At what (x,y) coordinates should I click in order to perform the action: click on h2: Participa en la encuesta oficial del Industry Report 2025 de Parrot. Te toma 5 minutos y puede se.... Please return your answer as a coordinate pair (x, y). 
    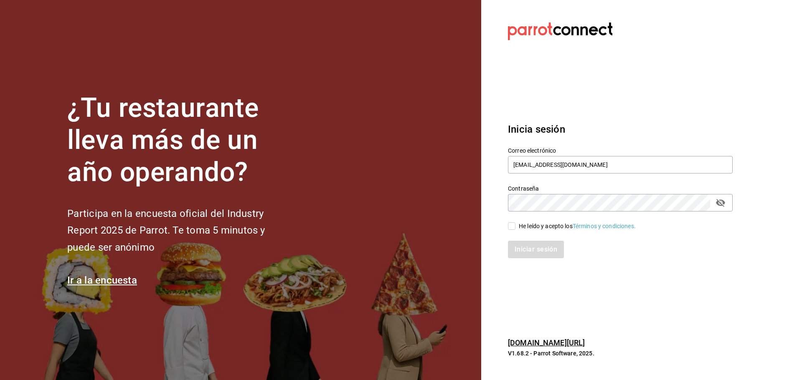
    Looking at the image, I should click on (180, 231).